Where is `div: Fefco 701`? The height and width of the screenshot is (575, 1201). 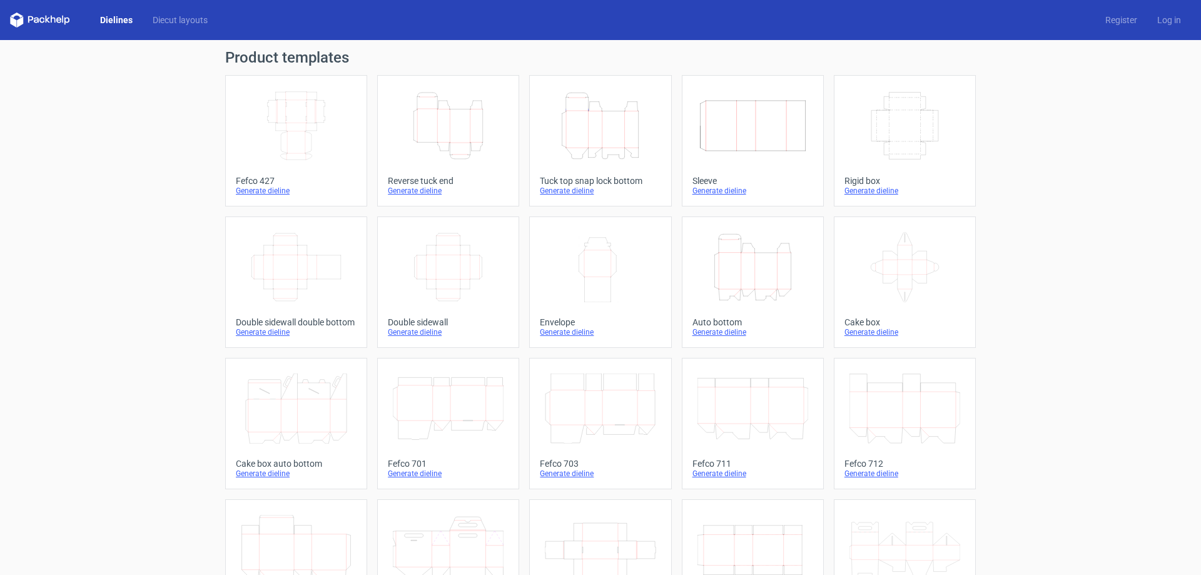 div: Fefco 701 is located at coordinates (448, 464).